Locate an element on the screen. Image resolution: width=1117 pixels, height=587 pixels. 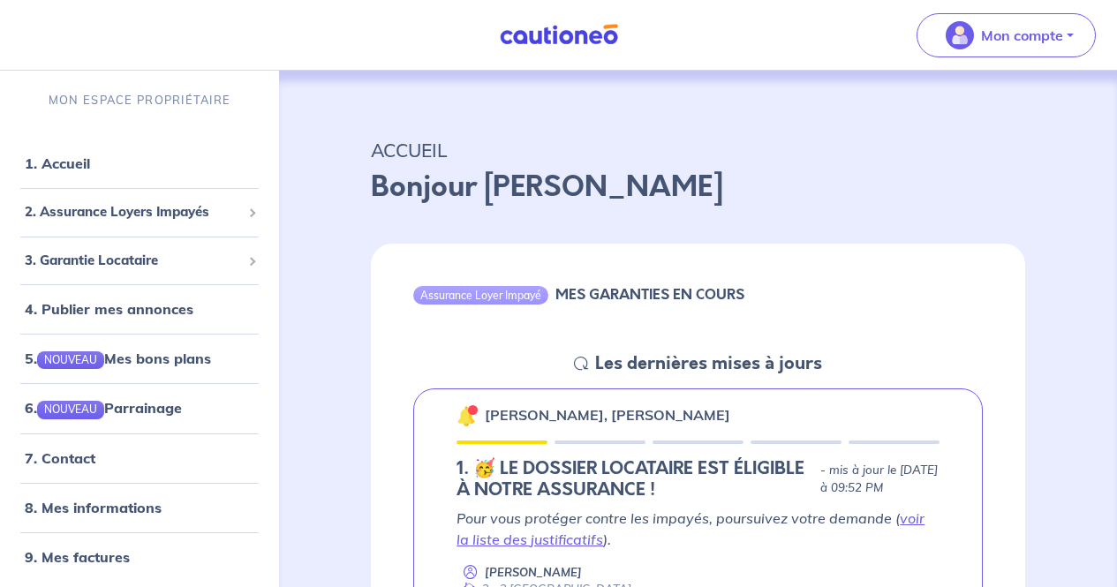
div: 3. Garantie Locataire is located at coordinates (140, 261).